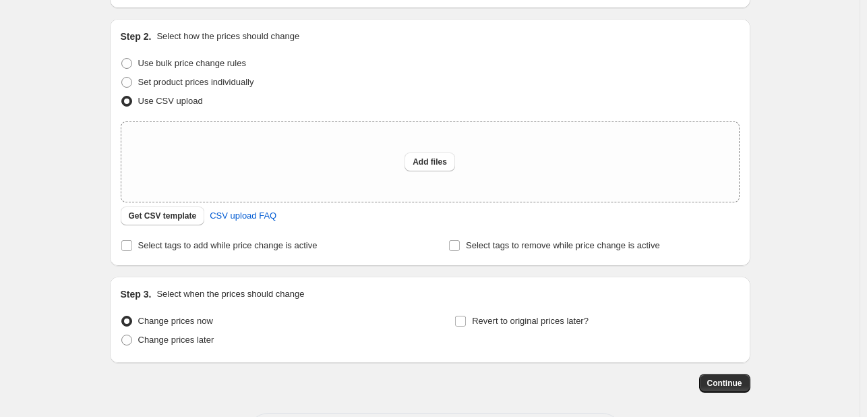 This screenshot has height=417, width=867. I want to click on h2: Step 2., so click(136, 36).